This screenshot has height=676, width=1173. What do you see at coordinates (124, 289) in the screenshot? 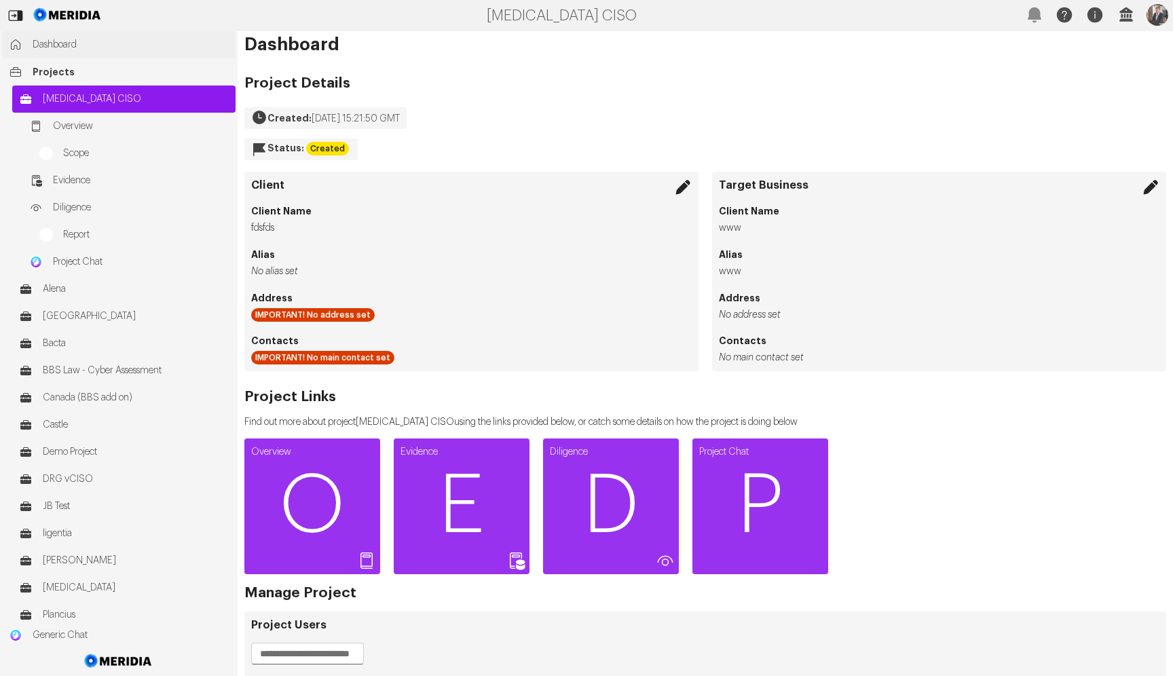
I see `a: Alena` at bounding box center [124, 289].